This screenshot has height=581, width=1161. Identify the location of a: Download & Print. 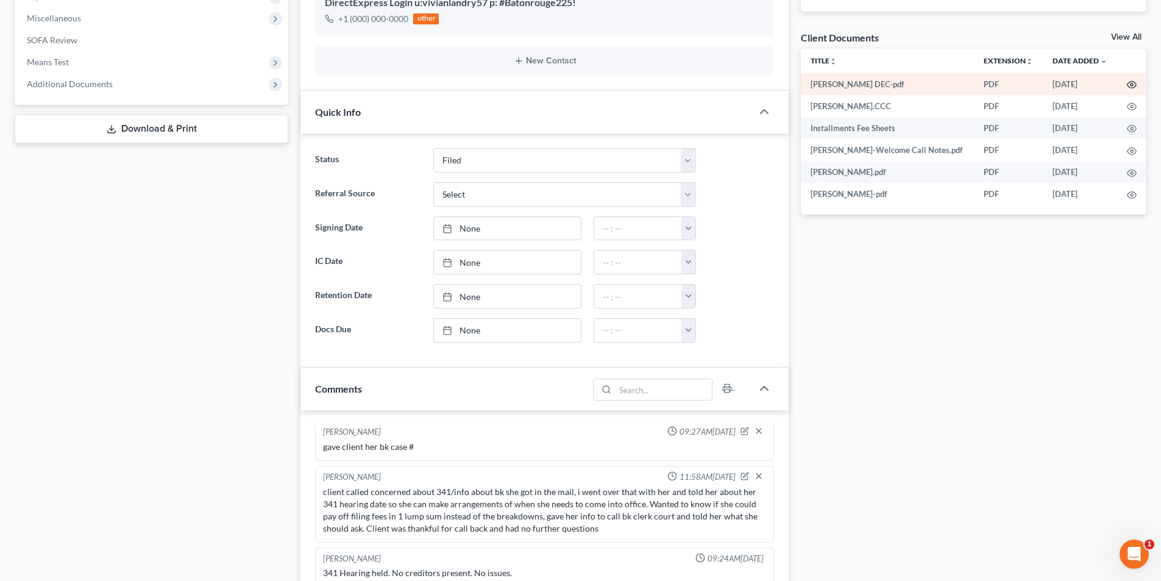
(151, 129).